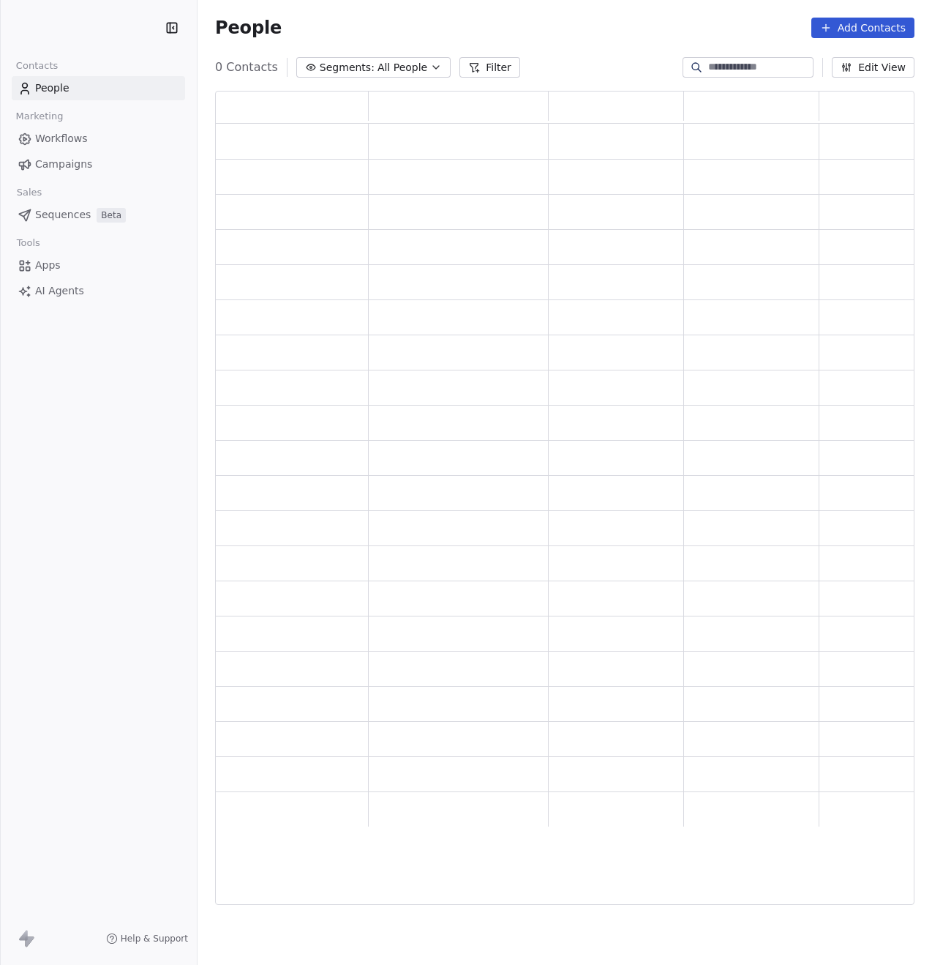  Describe the element at coordinates (28, 243) in the screenshot. I see `span: Tools` at that location.